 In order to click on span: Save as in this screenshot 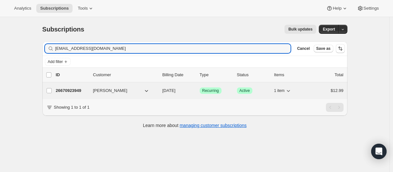, I will do `click(323, 48)`.